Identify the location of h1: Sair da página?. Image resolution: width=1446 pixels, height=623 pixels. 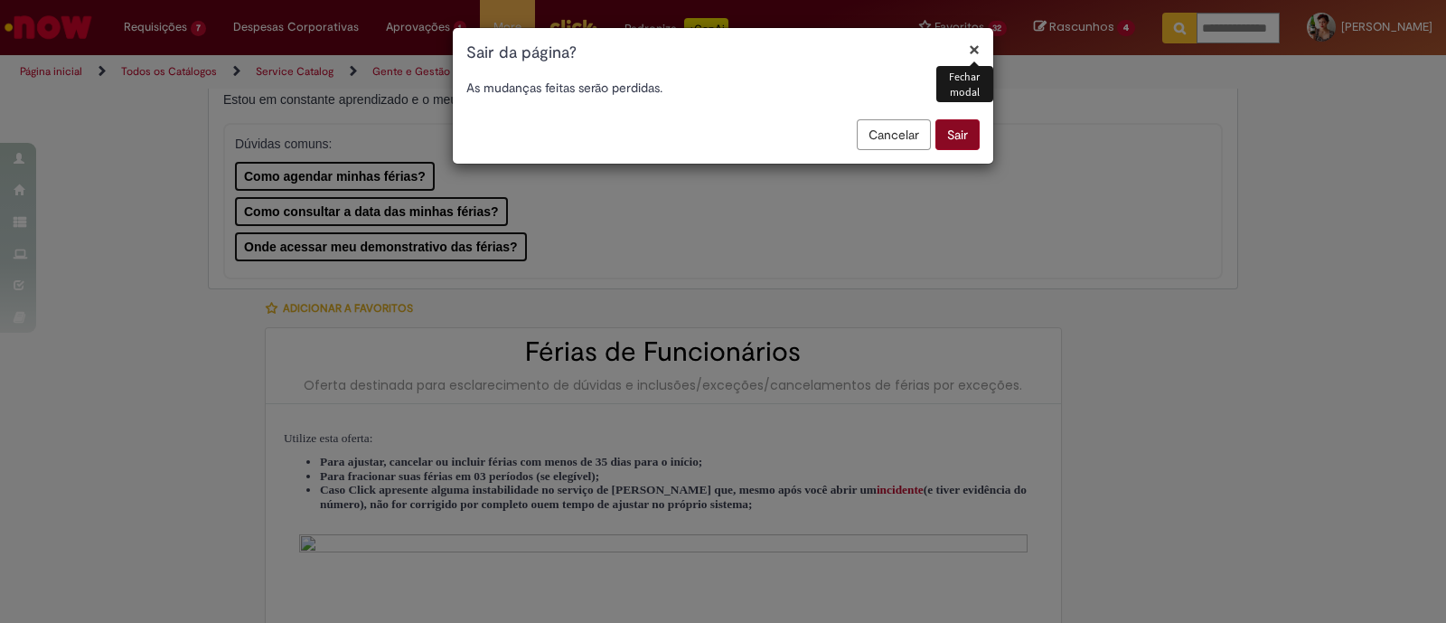
(723, 53).